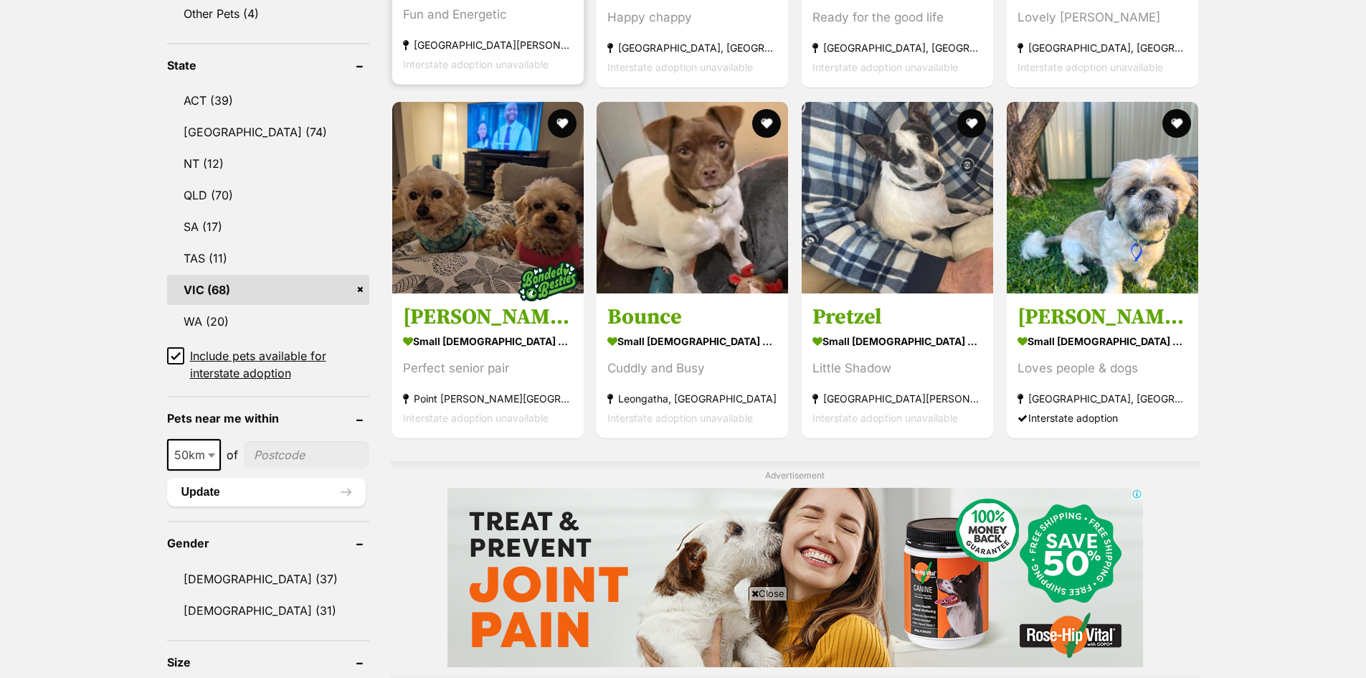  What do you see at coordinates (268, 195) in the screenshot?
I see `a: QLD (70)` at bounding box center [268, 195].